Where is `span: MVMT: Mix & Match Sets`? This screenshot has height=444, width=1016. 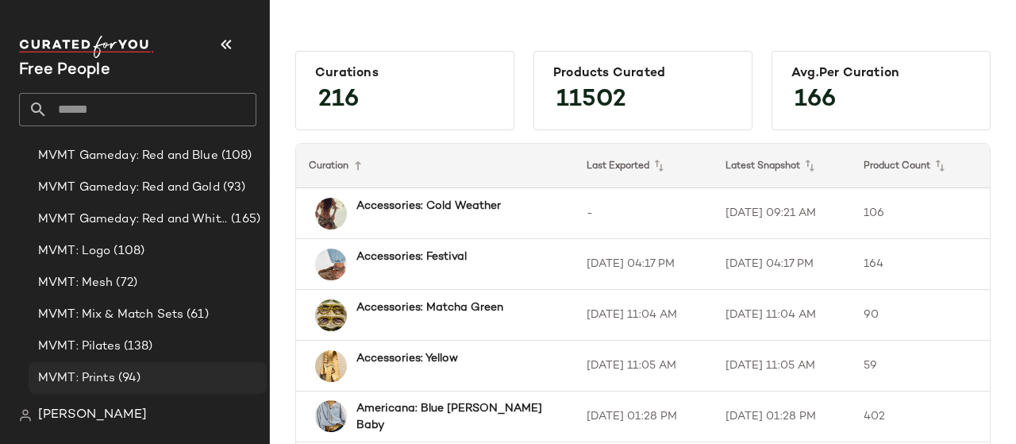
span: MVMT: Mix & Match Sets is located at coordinates (110, 314).